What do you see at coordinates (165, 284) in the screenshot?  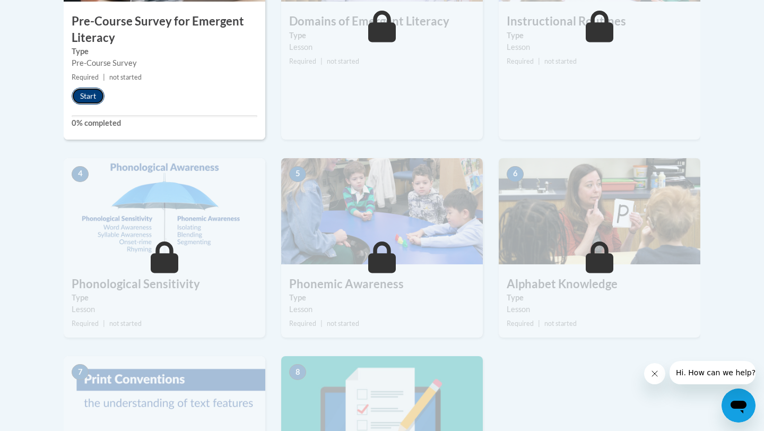 I see `h3: Phonological Sensitivity` at bounding box center [165, 284].